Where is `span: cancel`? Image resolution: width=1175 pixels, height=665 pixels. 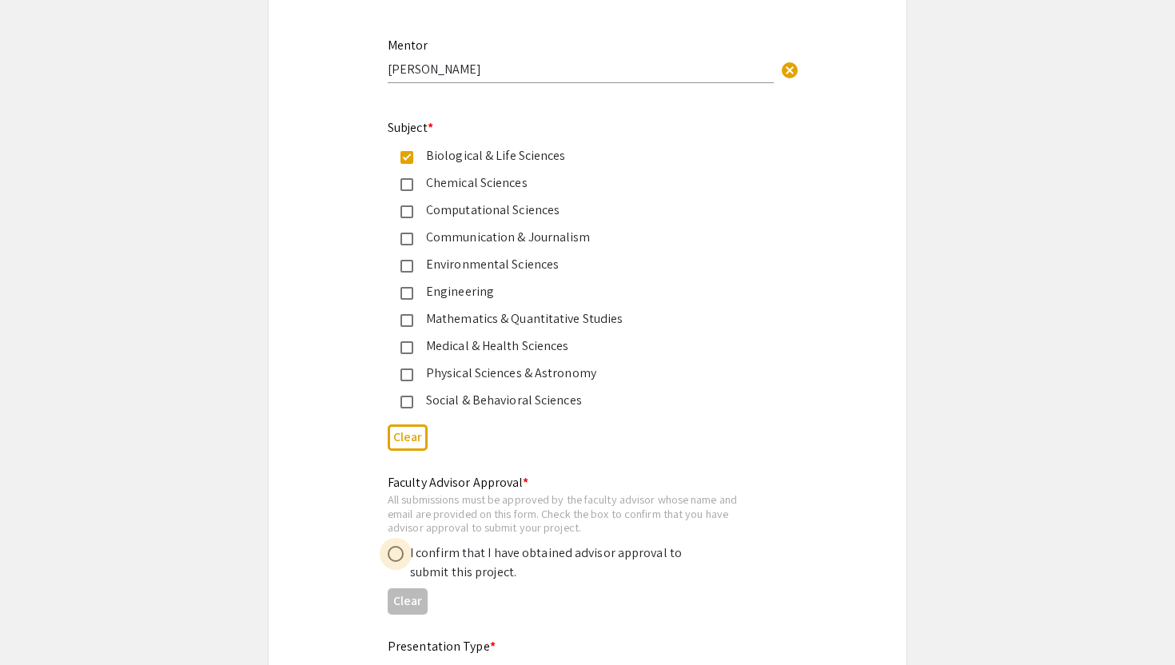
span: cancel is located at coordinates (790, 70).